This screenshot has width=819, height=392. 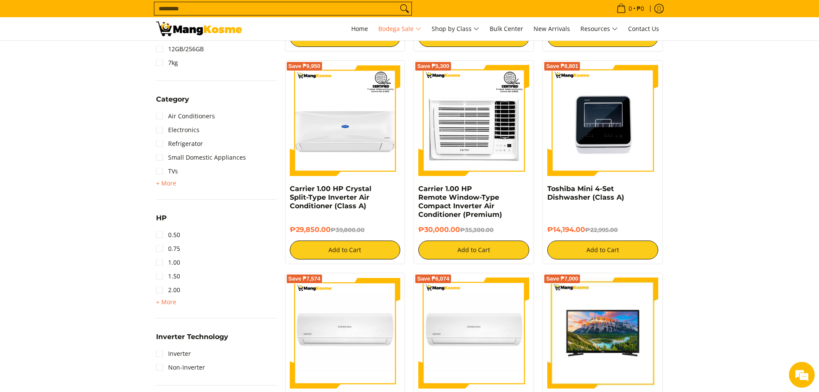 I want to click on span: Contact Us, so click(x=644, y=28).